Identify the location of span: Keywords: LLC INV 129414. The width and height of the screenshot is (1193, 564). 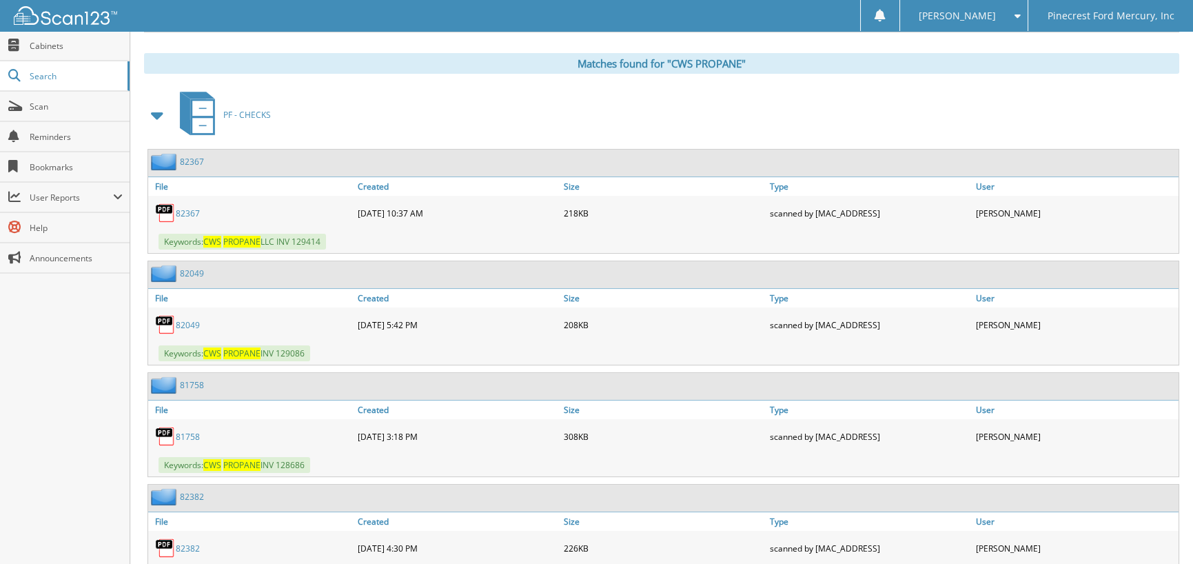
(242, 241).